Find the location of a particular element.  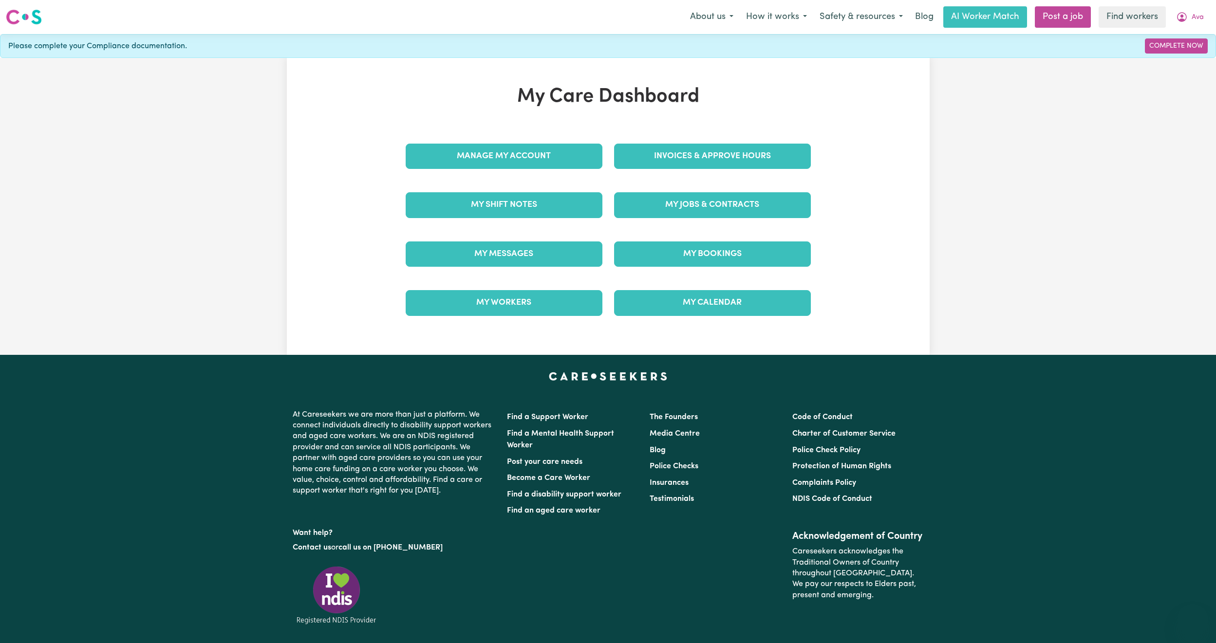

a: Protection of Human Rights is located at coordinates (842, 467).